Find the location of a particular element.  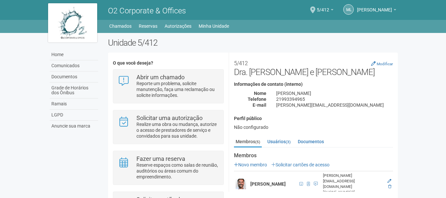

strong: E-mail is located at coordinates (259, 105).